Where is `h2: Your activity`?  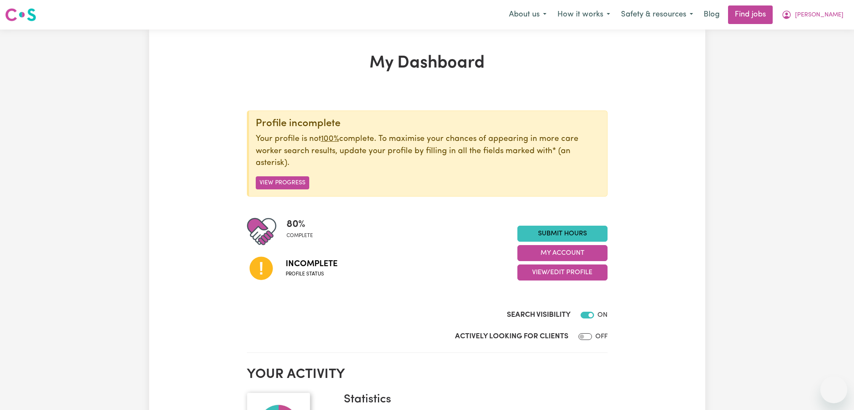
h2: Your activity is located at coordinates (427, 374).